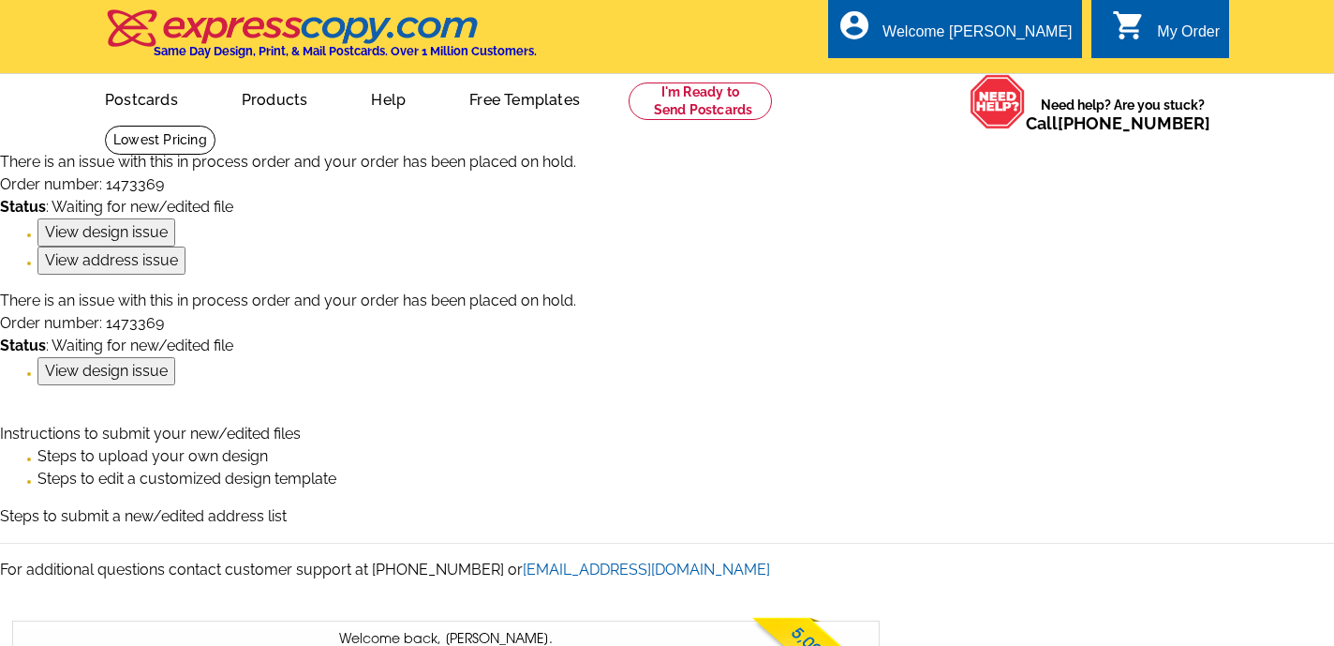 The width and height of the screenshot is (1334, 646). What do you see at coordinates (320, 40) in the screenshot?
I see `a: Same Day Design, Print, & Mail Postcards. Over 1 Million Customers.` at bounding box center [320, 40].